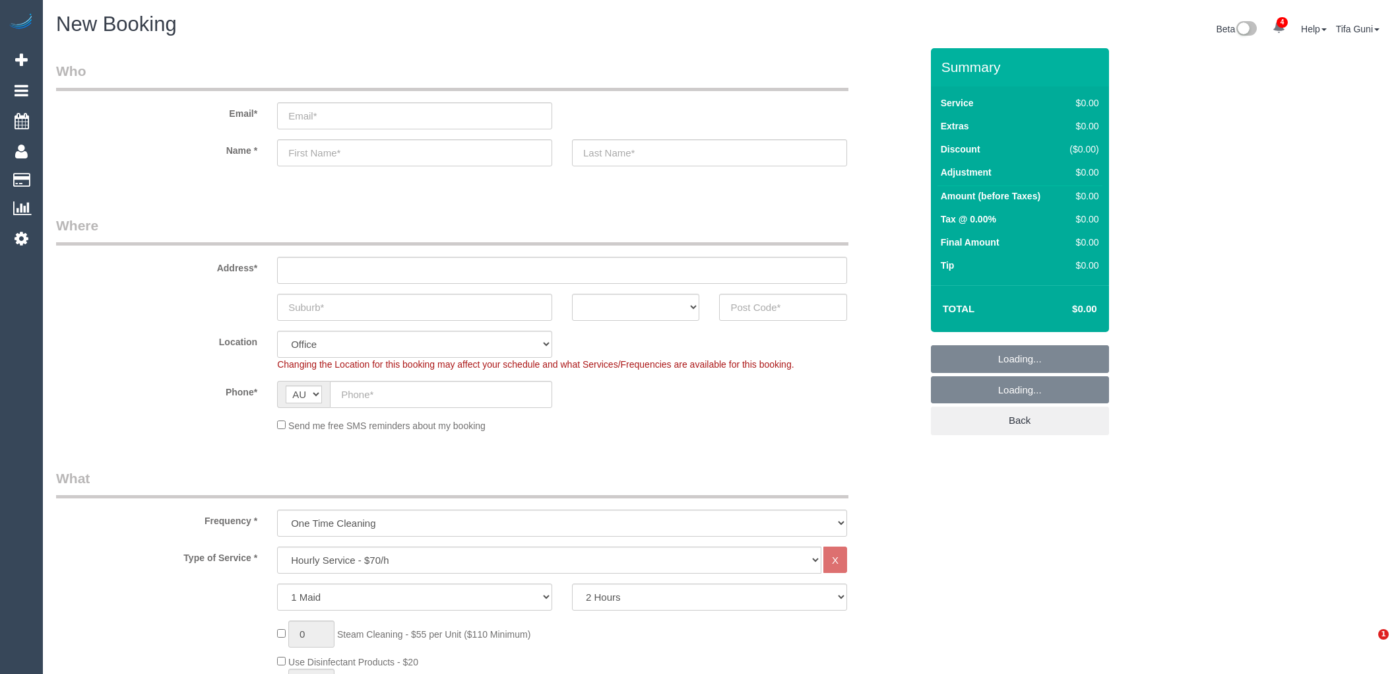 The image size is (1396, 674). Describe the element at coordinates (21, 22) in the screenshot. I see `a: Automaid Logo` at that location.